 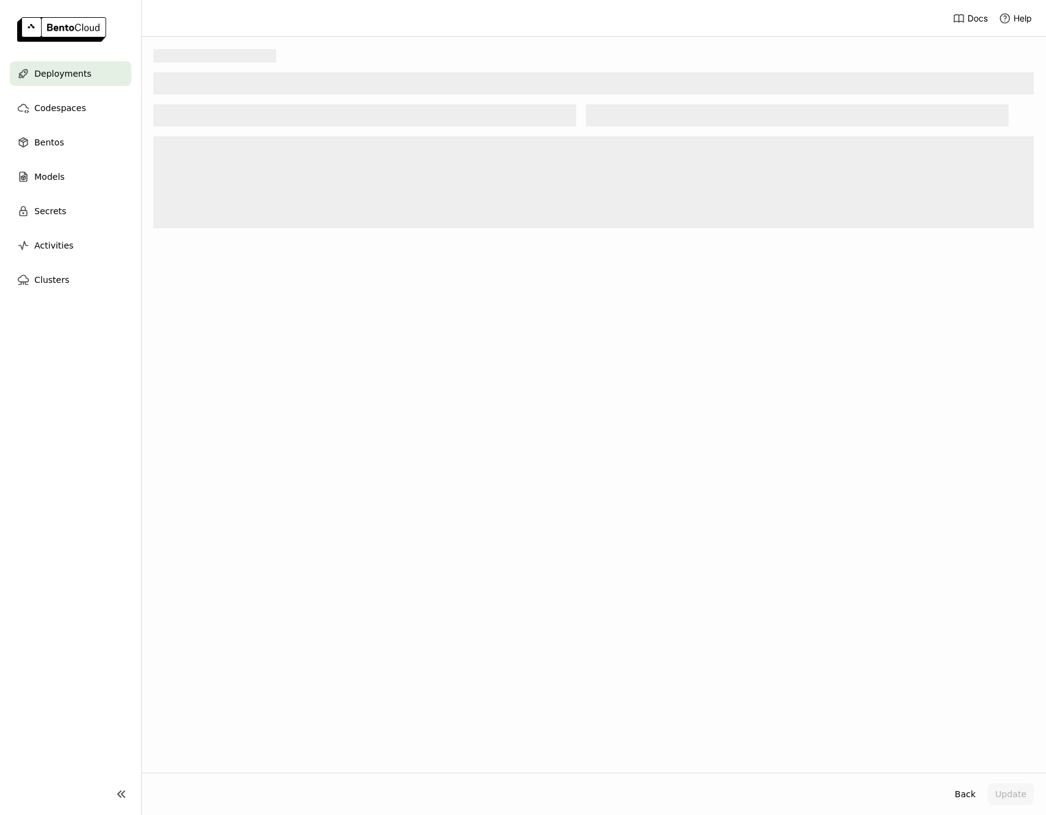 What do you see at coordinates (50, 211) in the screenshot?
I see `span: Secrets` at bounding box center [50, 211].